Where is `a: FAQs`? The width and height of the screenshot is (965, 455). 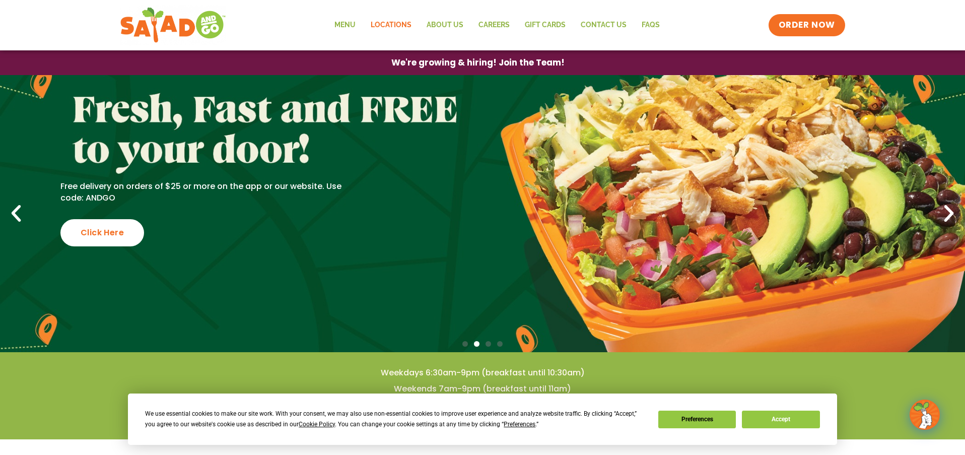 a: FAQs is located at coordinates (651, 25).